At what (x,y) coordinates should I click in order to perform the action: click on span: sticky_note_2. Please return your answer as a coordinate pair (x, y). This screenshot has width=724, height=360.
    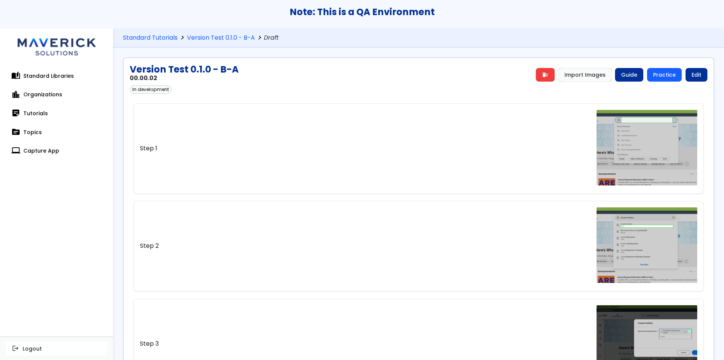
    Looking at the image, I should click on (16, 113).